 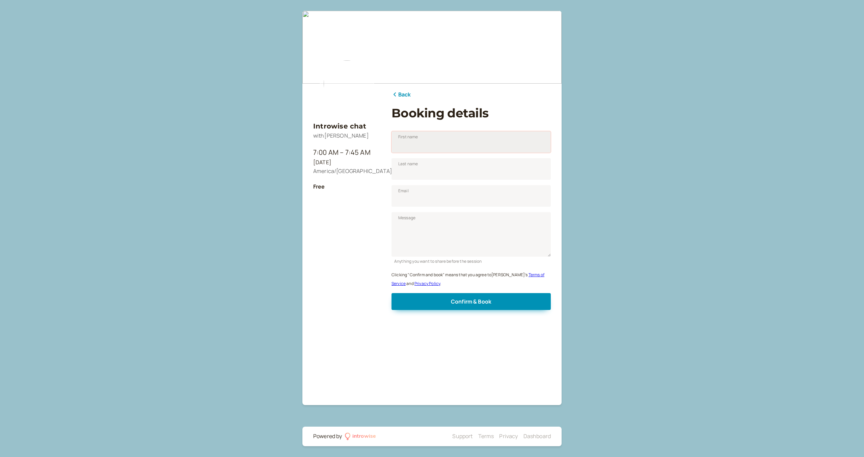 I want to click on span: Last name, so click(x=408, y=164).